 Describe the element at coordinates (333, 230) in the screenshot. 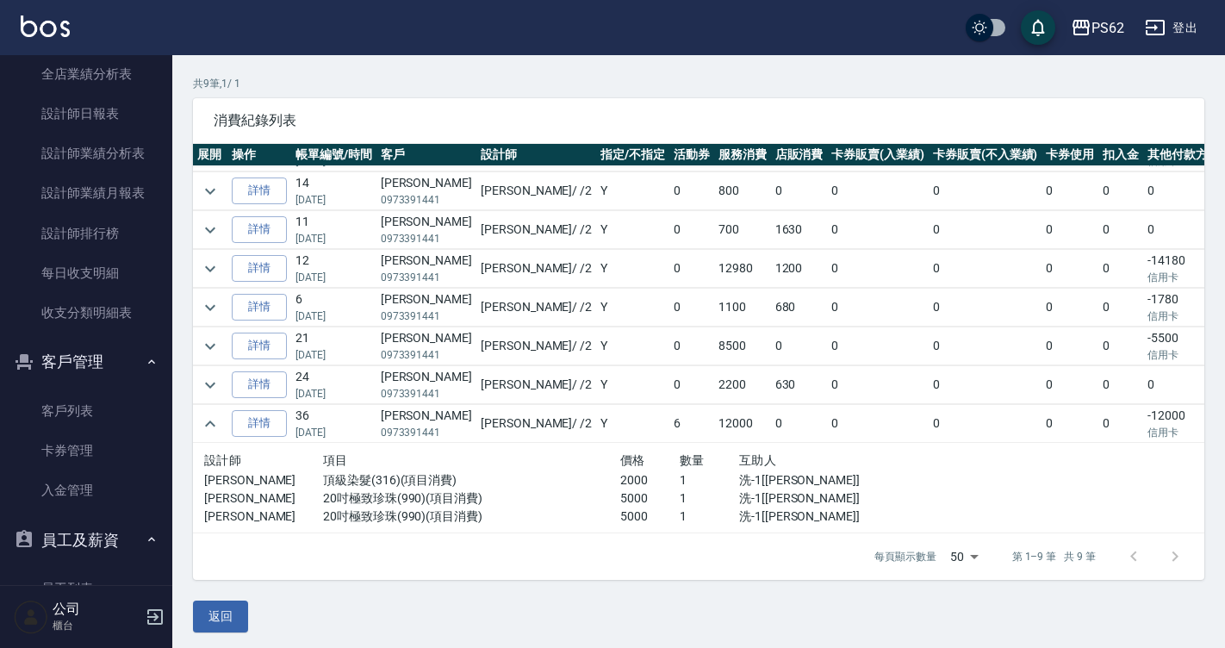

I see `td: 11` at that location.